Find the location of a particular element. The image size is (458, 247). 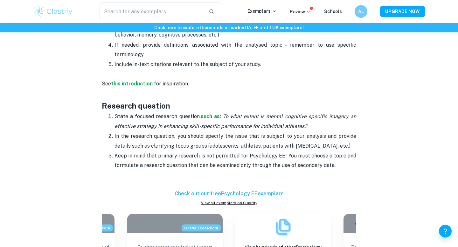

h3: Research question is located at coordinates (229, 100).